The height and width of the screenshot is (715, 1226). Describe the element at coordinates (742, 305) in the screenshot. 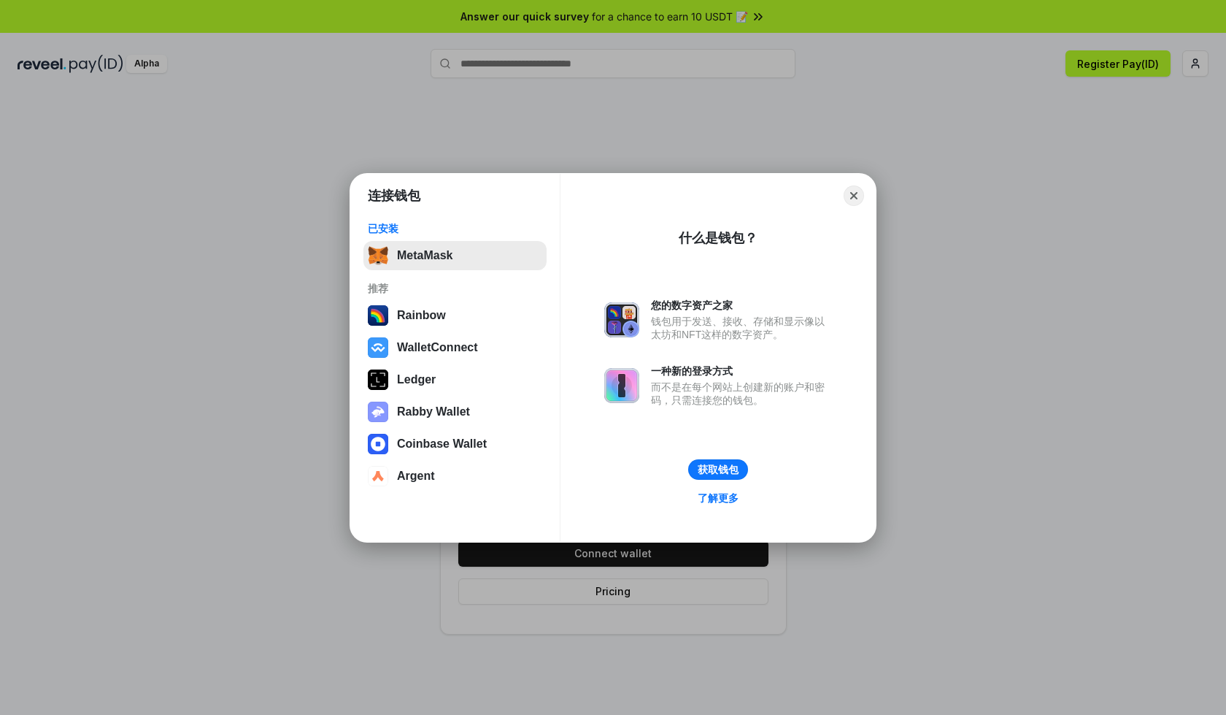

I see `div: 您的数字资产之家` at that location.